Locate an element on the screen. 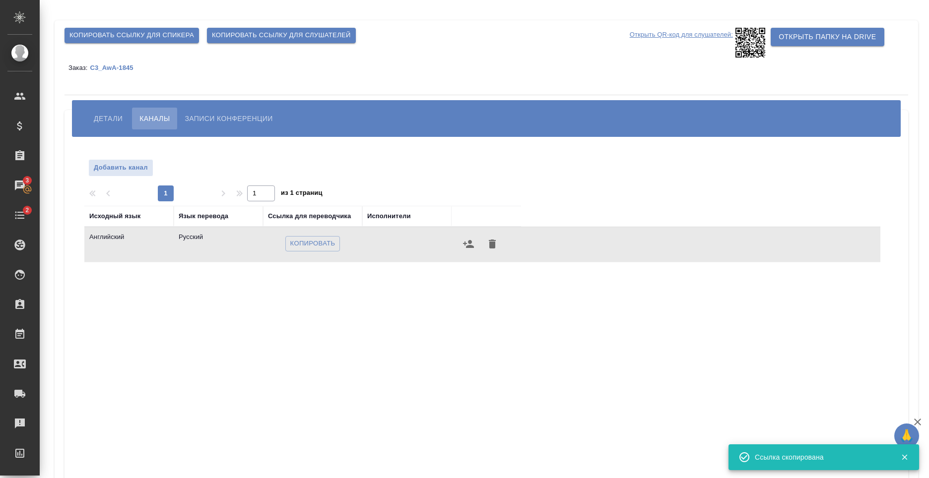 The width and height of the screenshot is (929, 478). div: Исполнители is located at coordinates (389, 216).